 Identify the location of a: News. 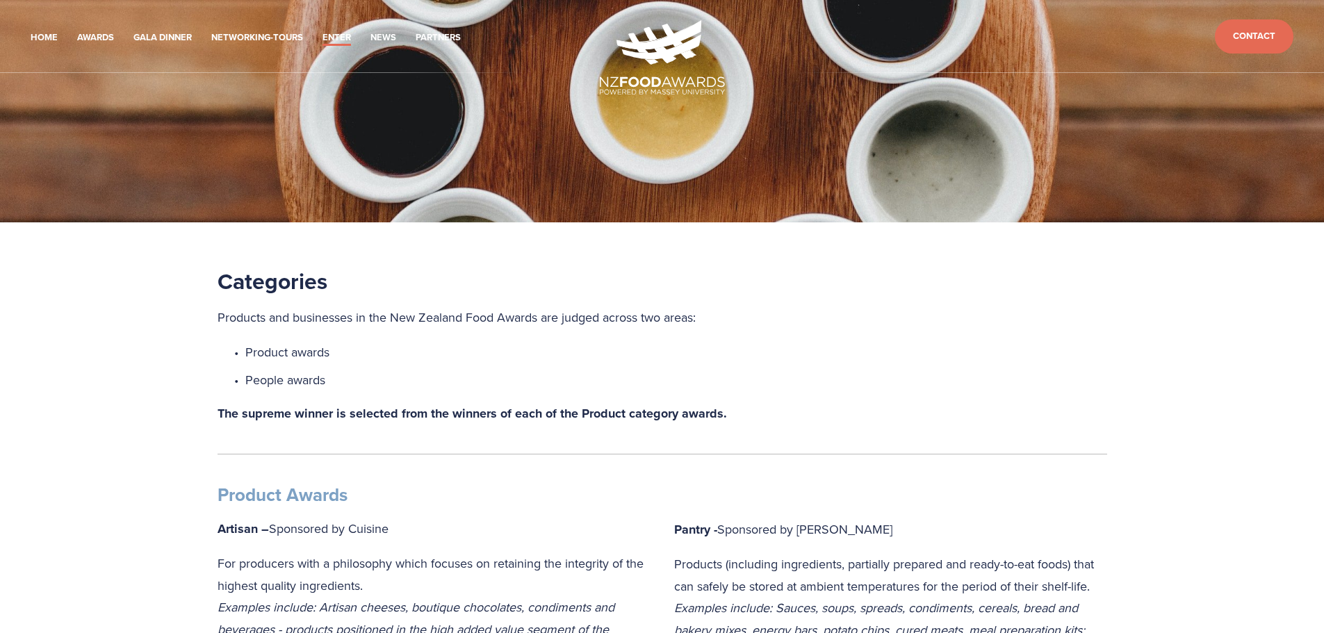
(383, 38).